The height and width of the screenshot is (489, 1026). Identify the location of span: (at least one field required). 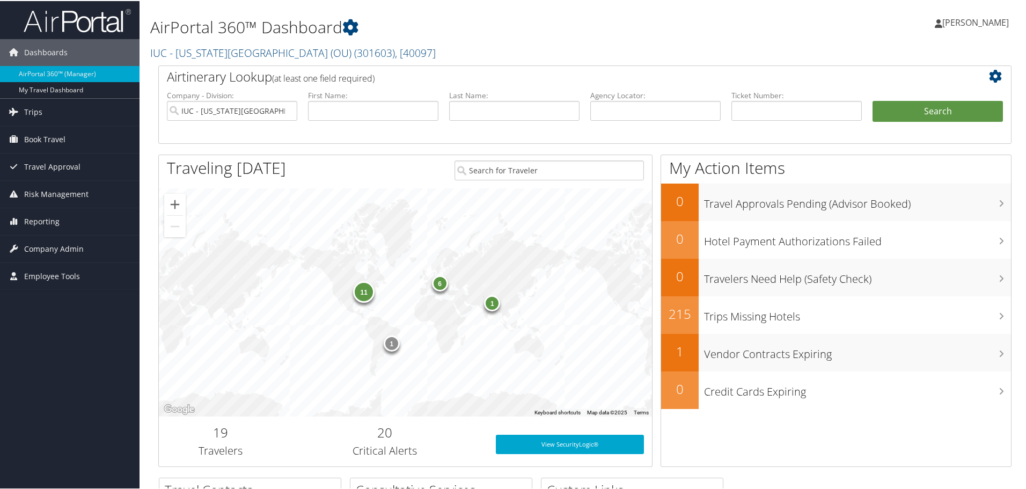
(323, 77).